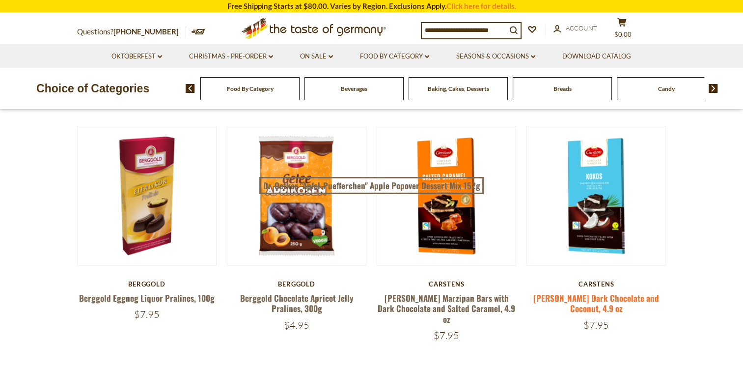  Describe the element at coordinates (666, 88) in the screenshot. I see `a: Candy` at that location.